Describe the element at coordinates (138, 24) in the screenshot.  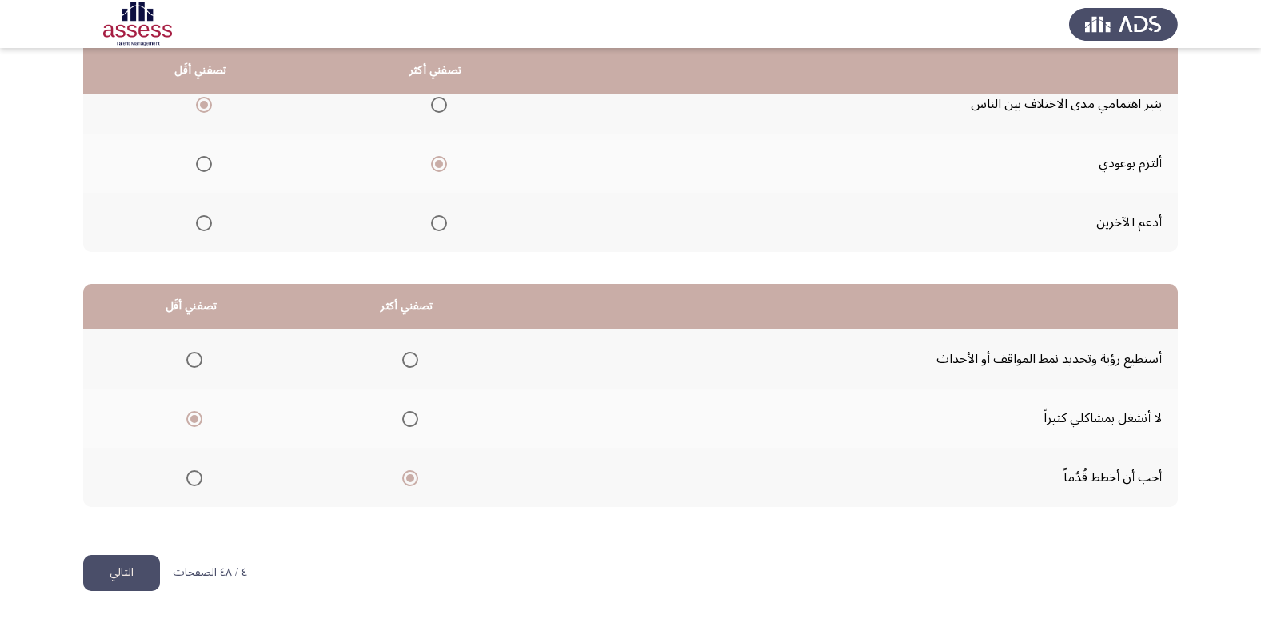
I see `img: Assessment logo of OCM R1 ASSESS` at that location.